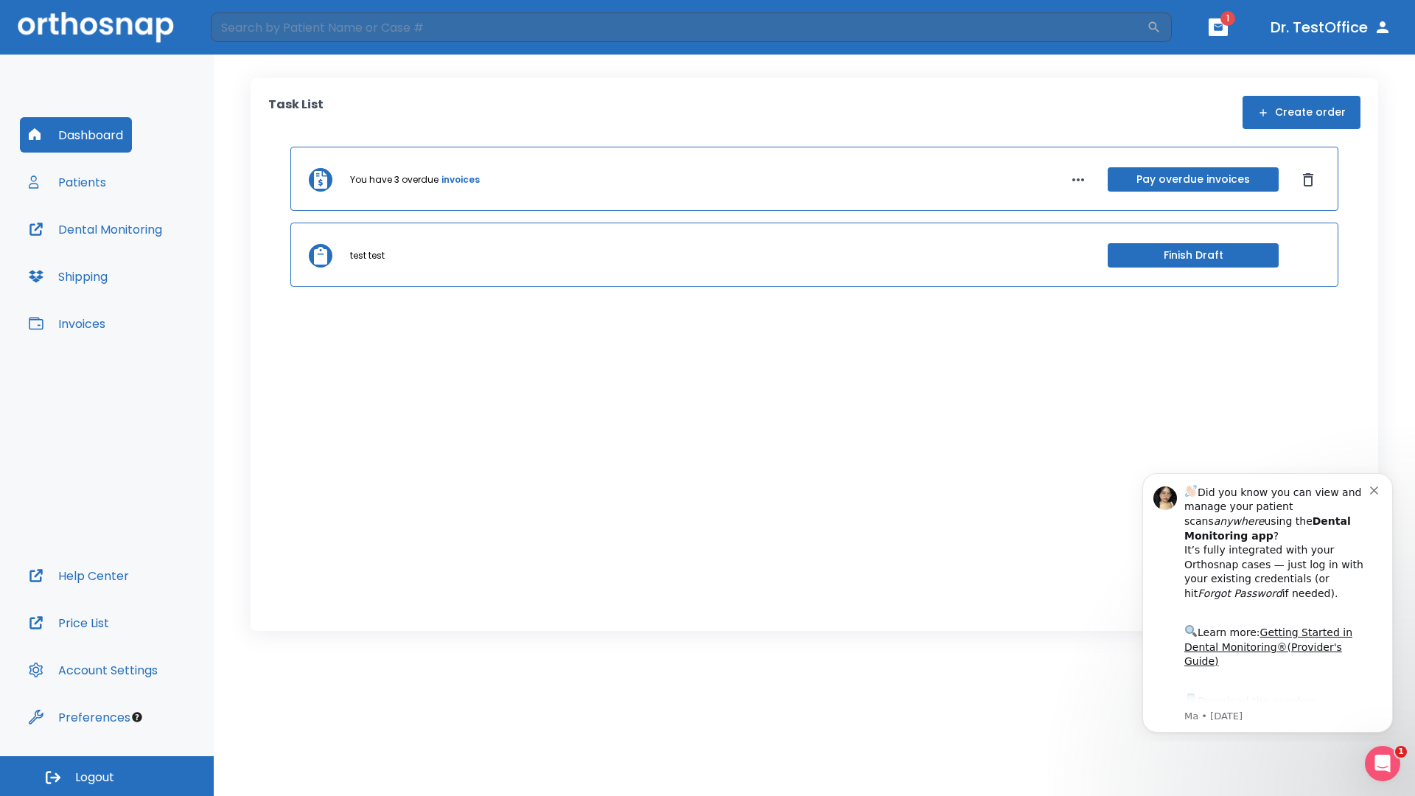 The image size is (1415, 796). Describe the element at coordinates (1331, 27) in the screenshot. I see `button: Dr. TestOffice` at that location.